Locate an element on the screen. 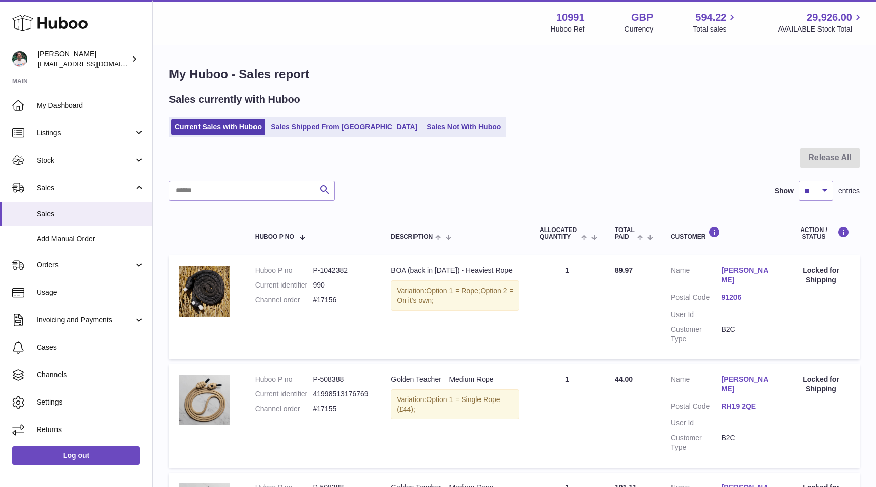 Image resolution: width=876 pixels, height=487 pixels. dd: #17156 is located at coordinates (342, 300).